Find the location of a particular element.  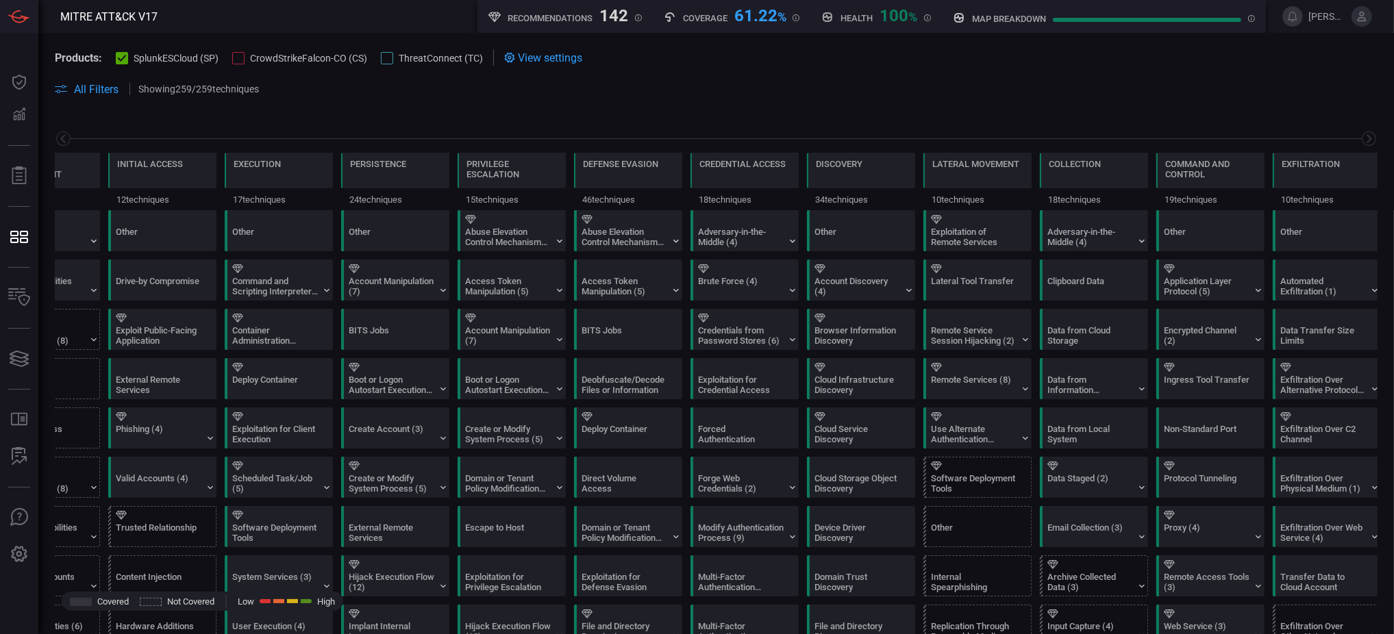

div: Exploitation for Client Execution is located at coordinates (275, 434).